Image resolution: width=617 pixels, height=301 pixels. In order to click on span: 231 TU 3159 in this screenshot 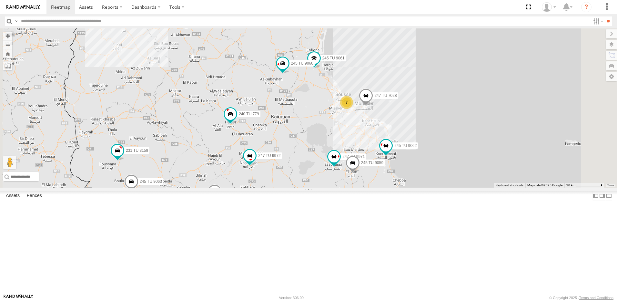, I will do `click(137, 150)`.